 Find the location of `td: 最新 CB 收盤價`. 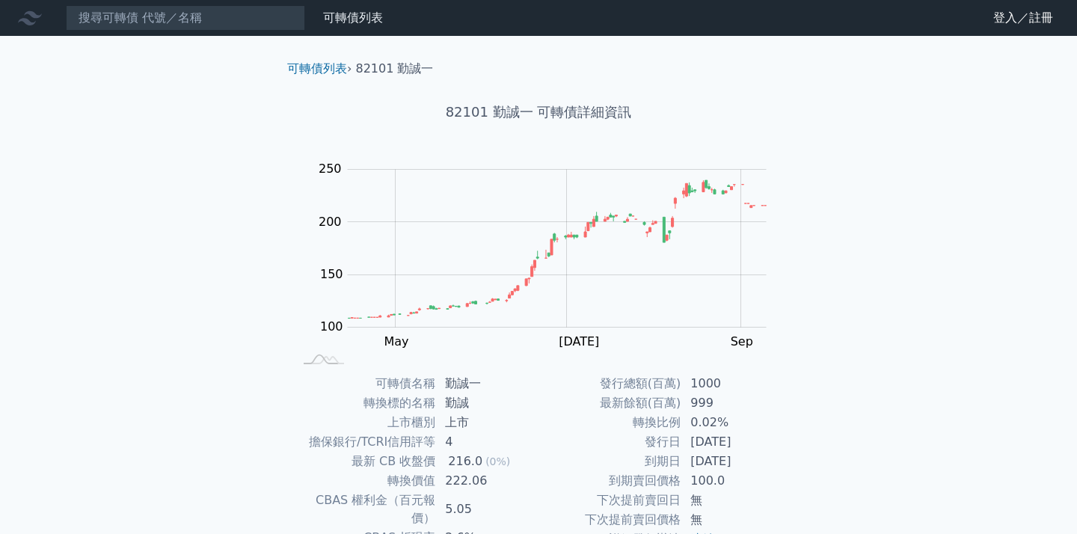

td: 最新 CB 收盤價 is located at coordinates (364, 461).